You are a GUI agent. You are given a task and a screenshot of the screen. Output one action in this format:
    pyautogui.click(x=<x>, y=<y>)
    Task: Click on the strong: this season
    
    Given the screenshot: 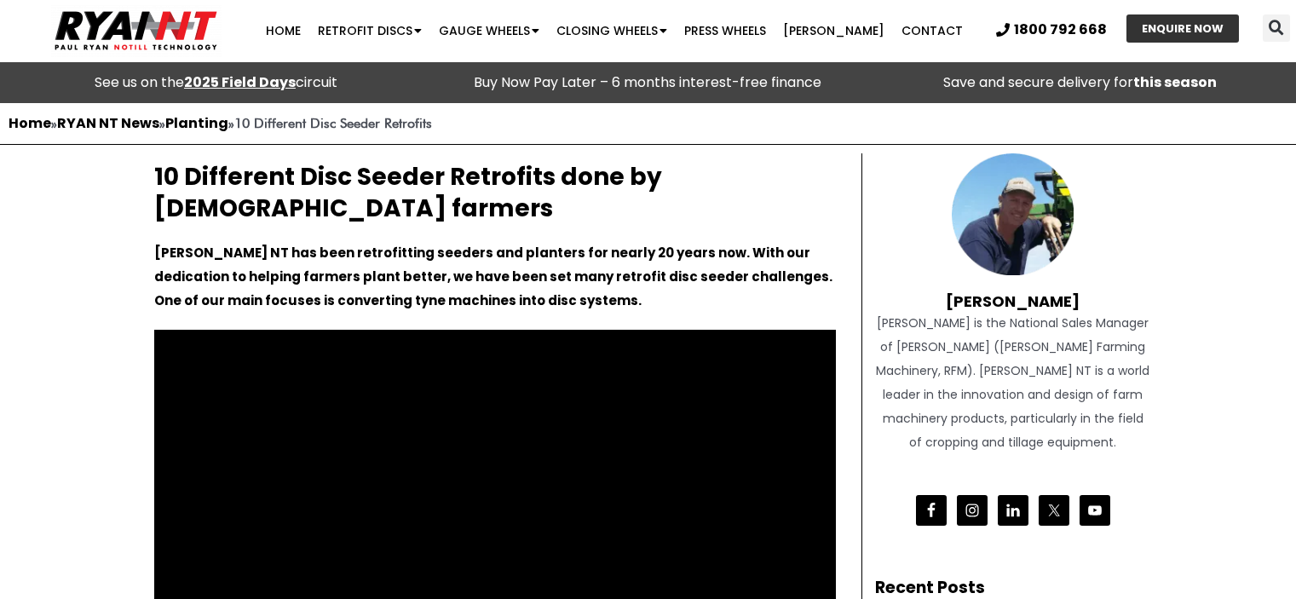 What is the action you would take?
    pyautogui.click(x=1175, y=82)
    